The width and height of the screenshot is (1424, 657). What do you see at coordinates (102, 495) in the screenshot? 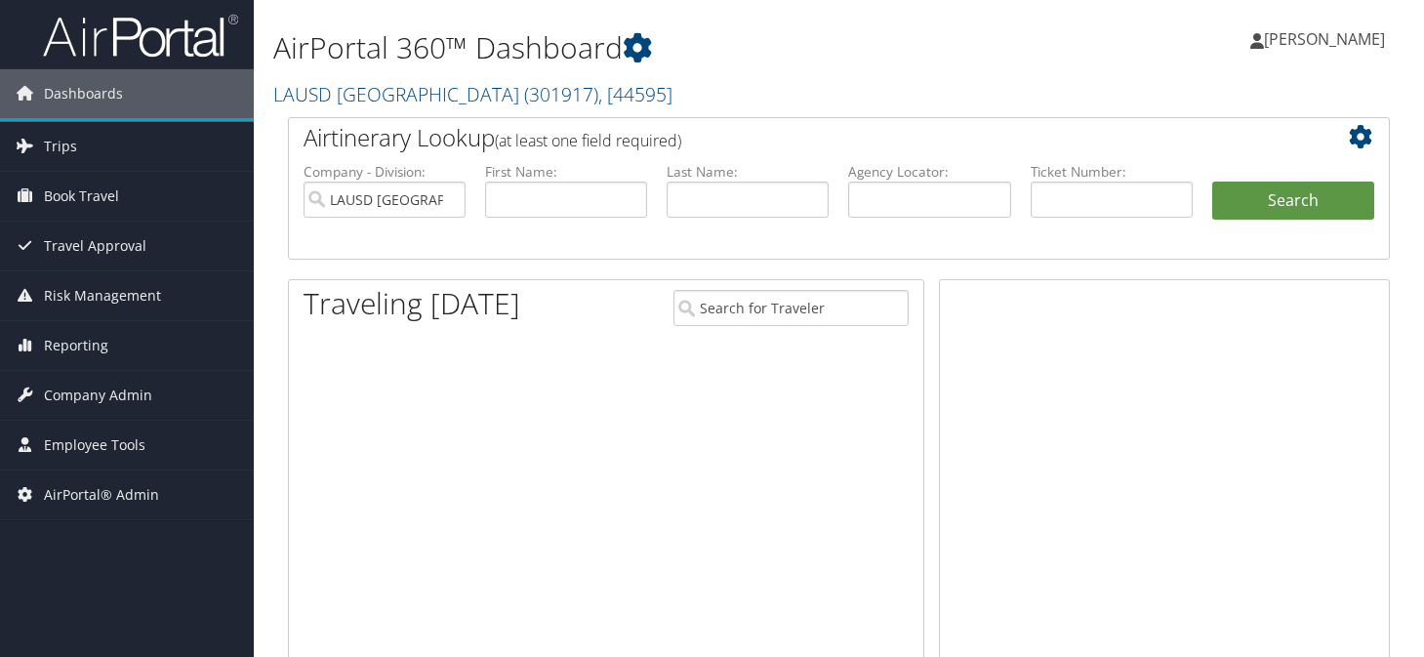
I see `span: AirPortal® Admin` at bounding box center [102, 495].